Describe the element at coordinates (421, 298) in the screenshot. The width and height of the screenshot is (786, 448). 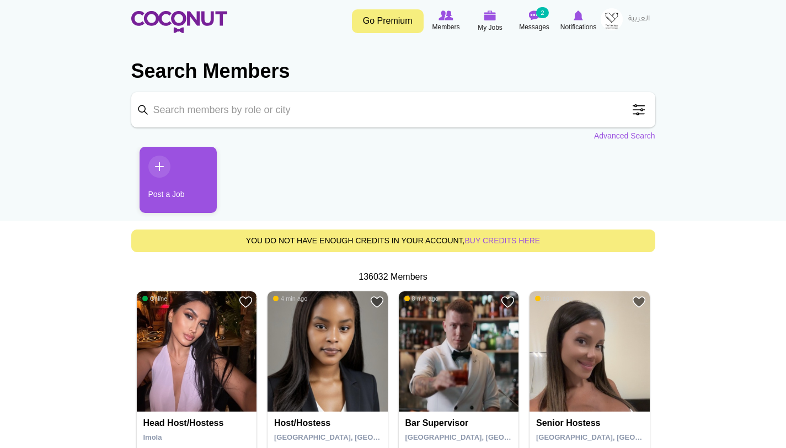
I see `span: 8 min ago` at that location.